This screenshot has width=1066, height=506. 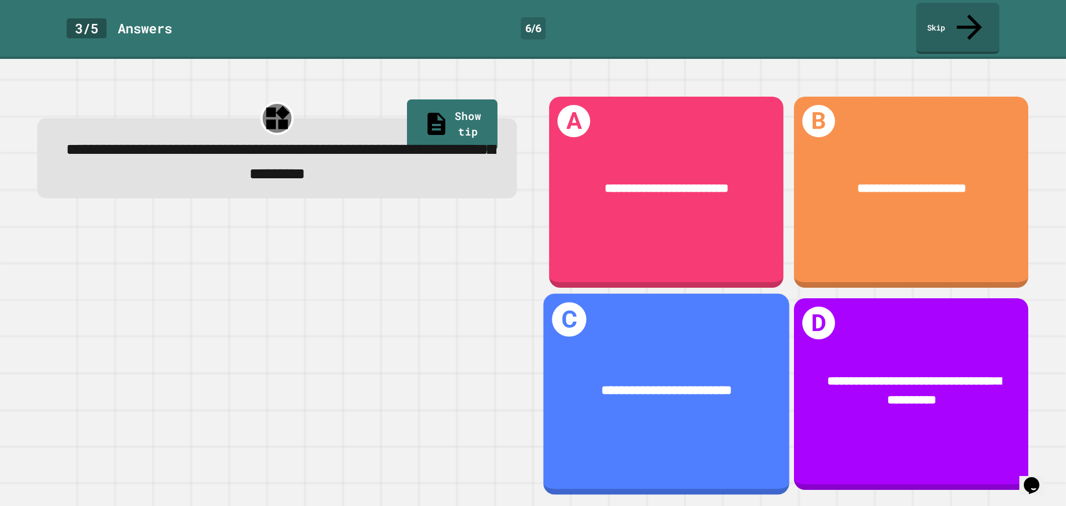 What do you see at coordinates (819, 323) in the screenshot?
I see `h1: D` at bounding box center [819, 323].